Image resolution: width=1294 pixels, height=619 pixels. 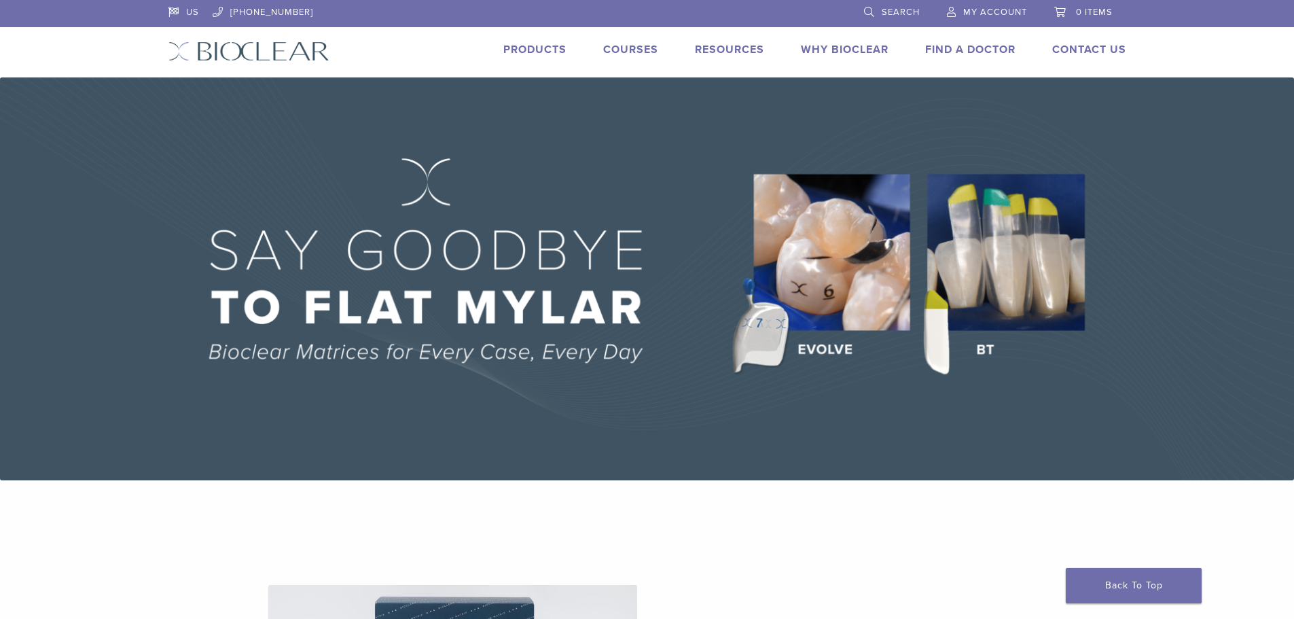 I want to click on span: Search, so click(x=901, y=12).